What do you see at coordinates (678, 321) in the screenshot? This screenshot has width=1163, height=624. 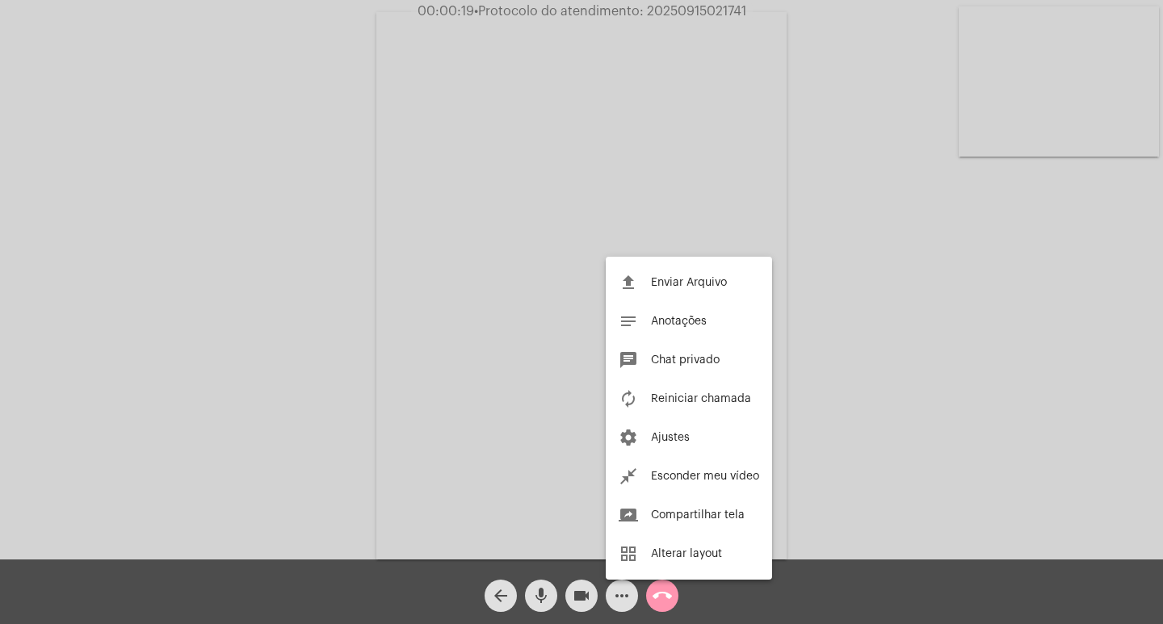 I see `span: Anotações` at bounding box center [678, 321].